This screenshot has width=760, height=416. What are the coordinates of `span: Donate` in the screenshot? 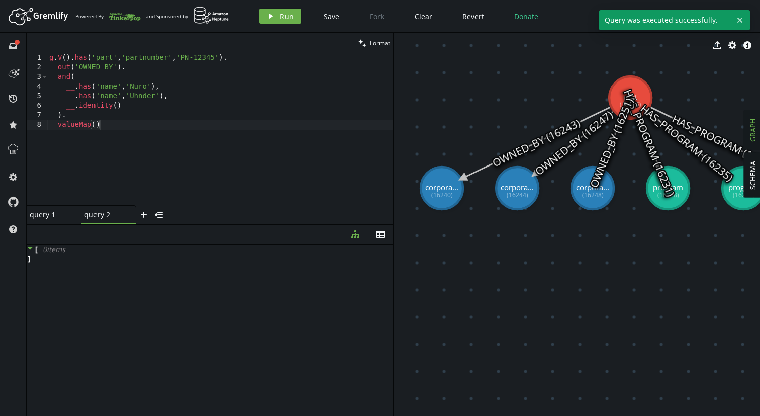 It's located at (526, 16).